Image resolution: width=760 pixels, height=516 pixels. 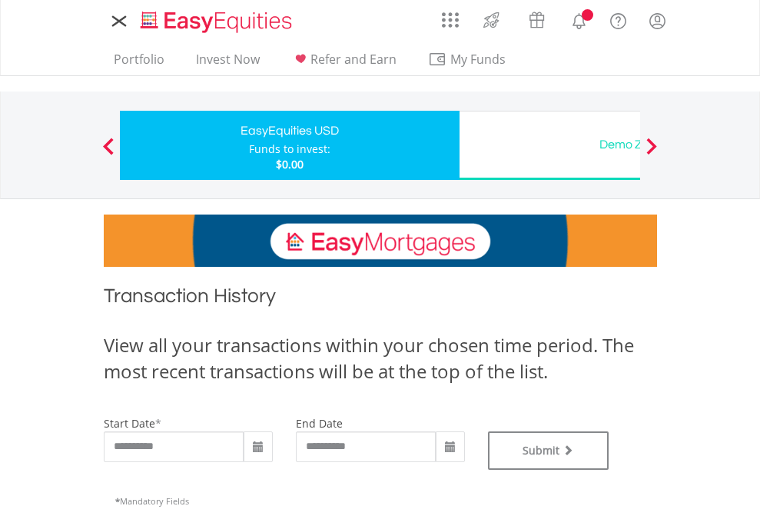 I want to click on img: EasyMortage Promotion Banner, so click(x=380, y=241).